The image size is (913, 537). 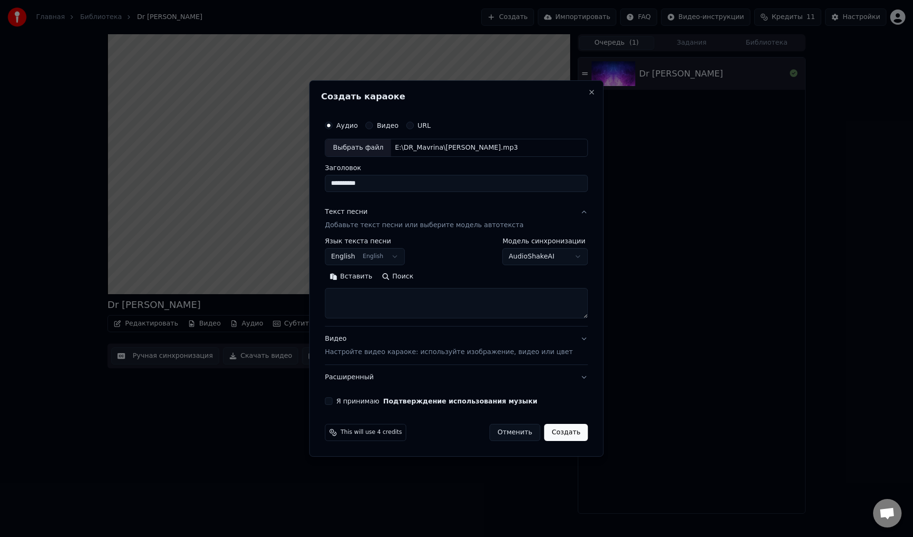 What do you see at coordinates (371, 433) in the screenshot?
I see `span: This will use 4 credits` at bounding box center [371, 433].